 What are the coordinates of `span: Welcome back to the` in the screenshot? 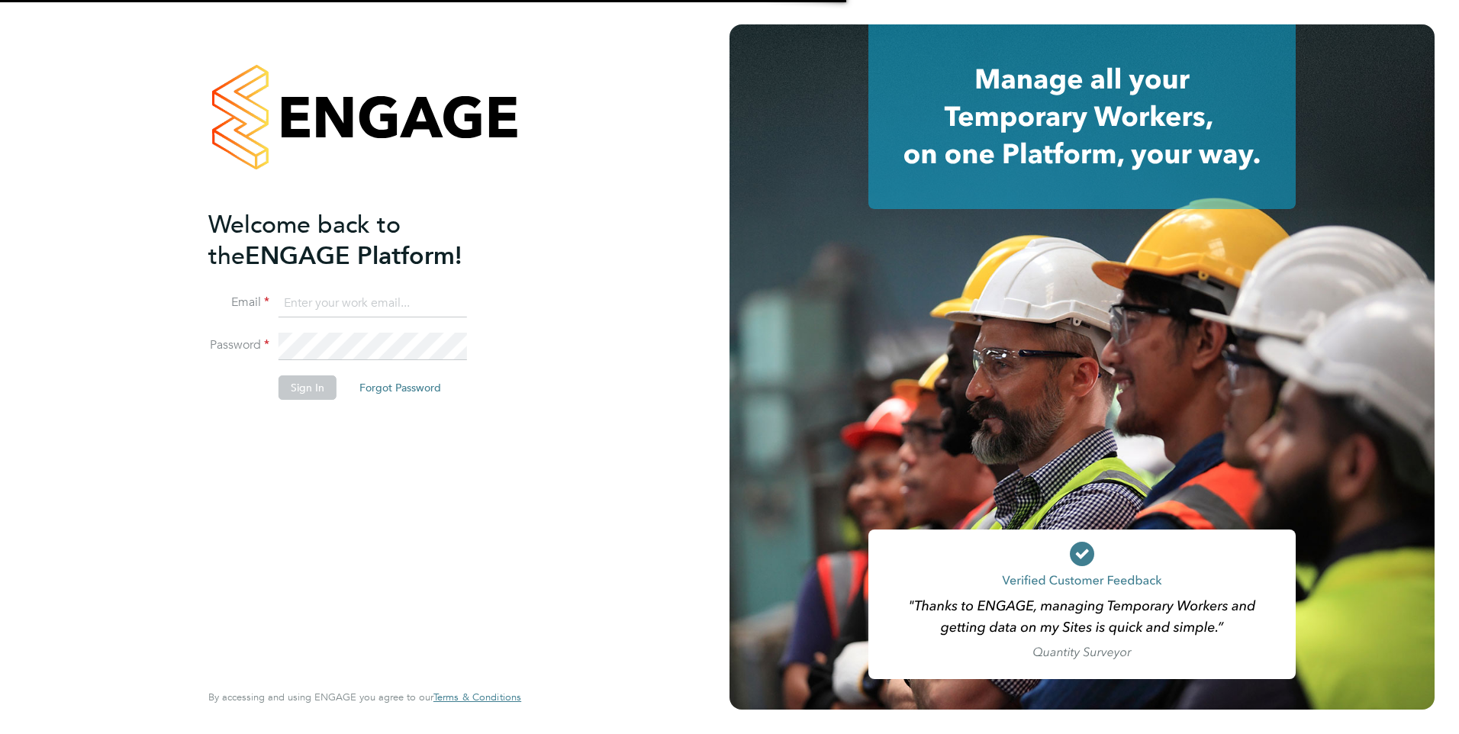 It's located at (304, 240).